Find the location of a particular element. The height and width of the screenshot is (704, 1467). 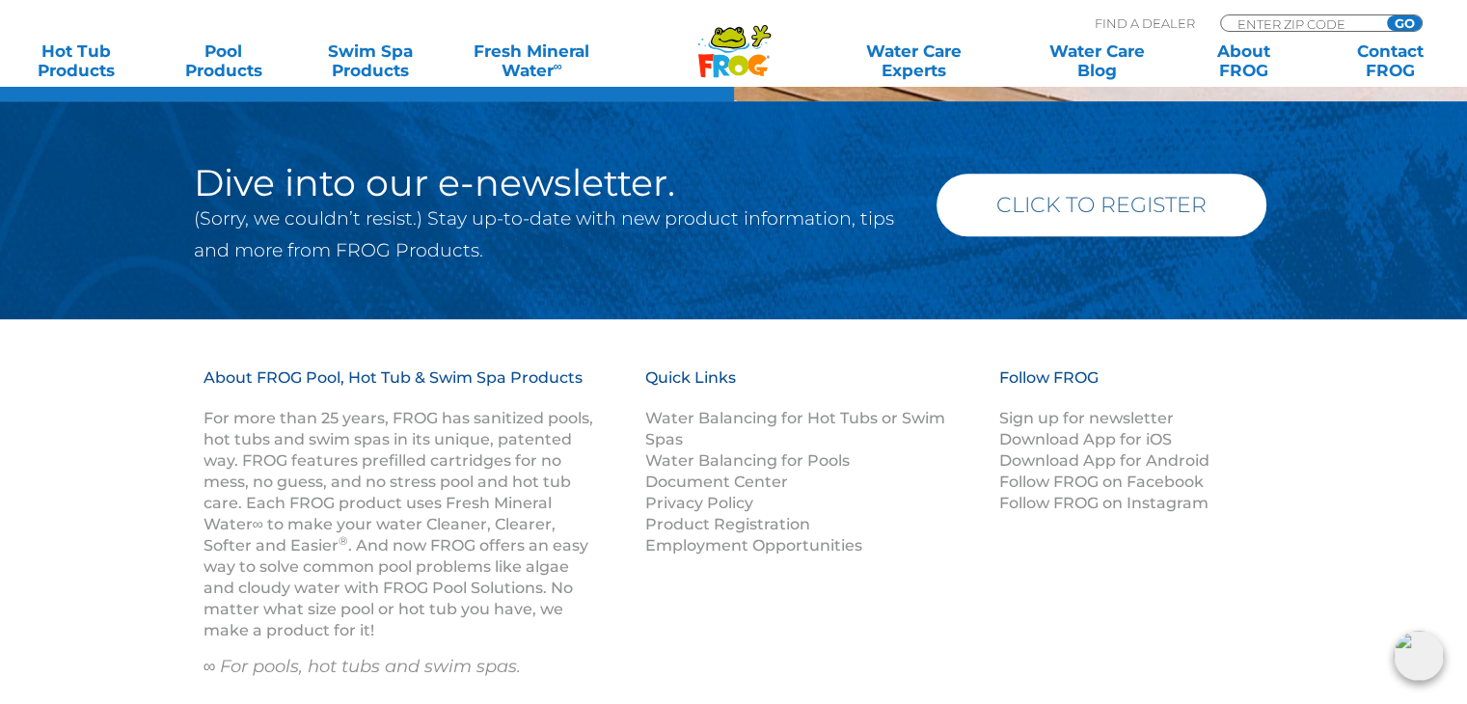

a: Water CareExperts is located at coordinates (913, 61).